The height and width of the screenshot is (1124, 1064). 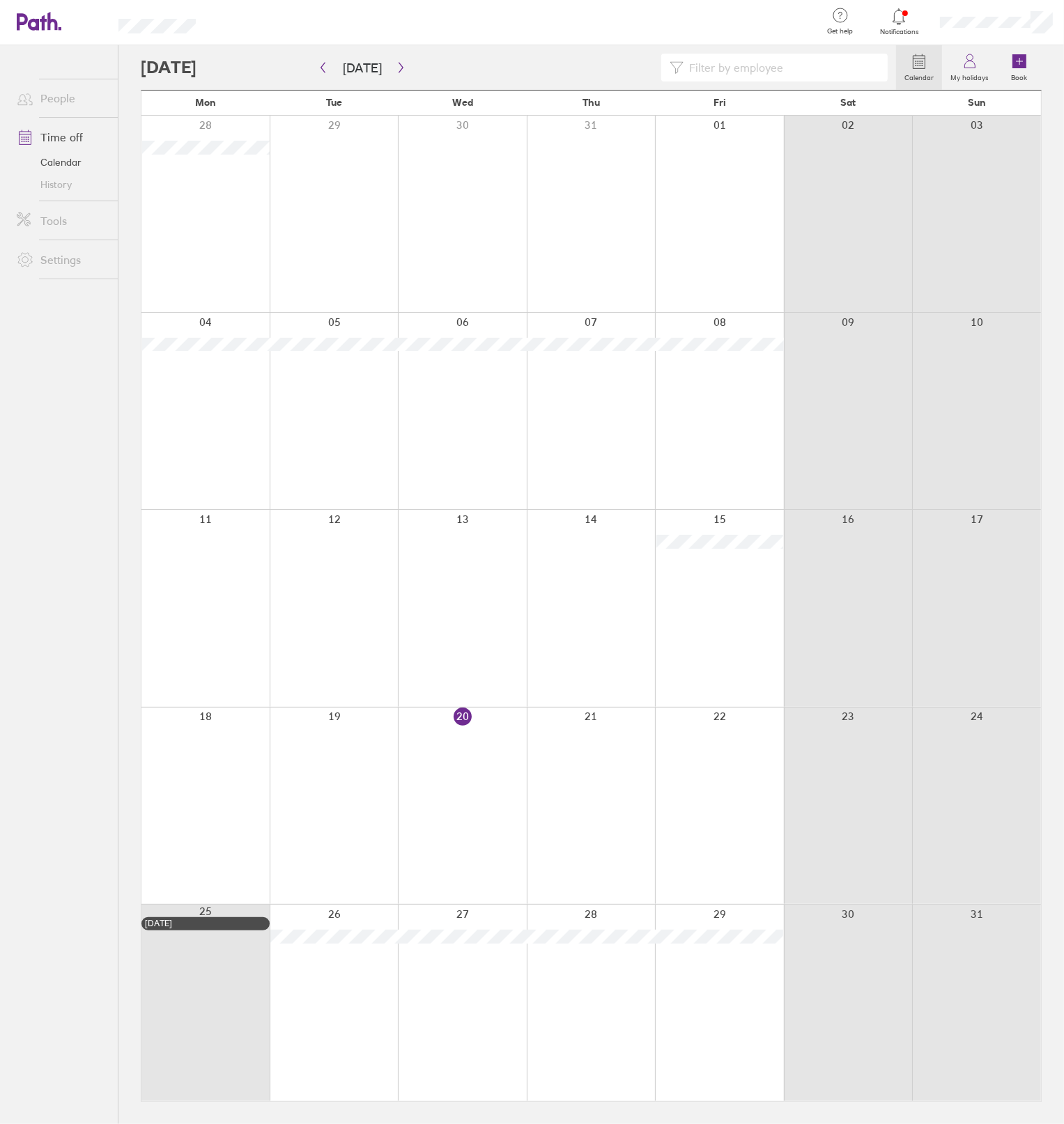 What do you see at coordinates (969, 68) in the screenshot?
I see `a: My holidays` at bounding box center [969, 68].